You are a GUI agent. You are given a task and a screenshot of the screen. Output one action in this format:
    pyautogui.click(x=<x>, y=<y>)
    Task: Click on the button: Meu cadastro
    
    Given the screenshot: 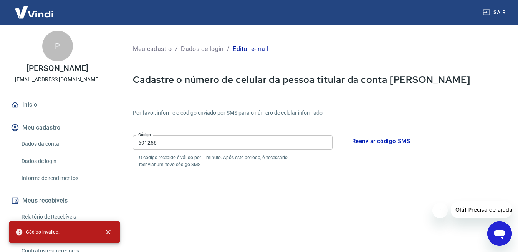 What is the action you would take?
    pyautogui.click(x=57, y=128)
    